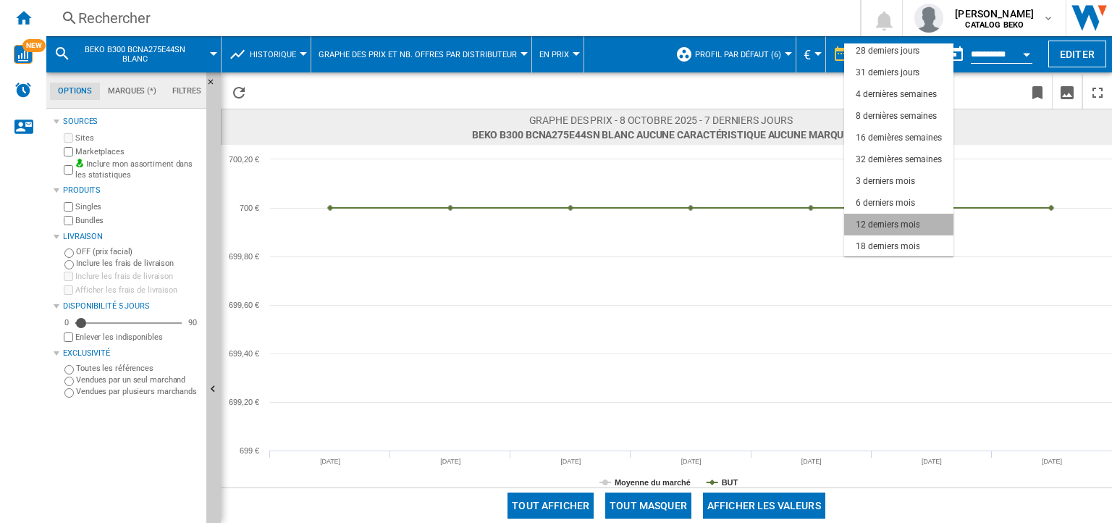 The height and width of the screenshot is (523, 1112). What do you see at coordinates (887, 246) in the screenshot?
I see `div: 18 derniers mois` at bounding box center [887, 246].